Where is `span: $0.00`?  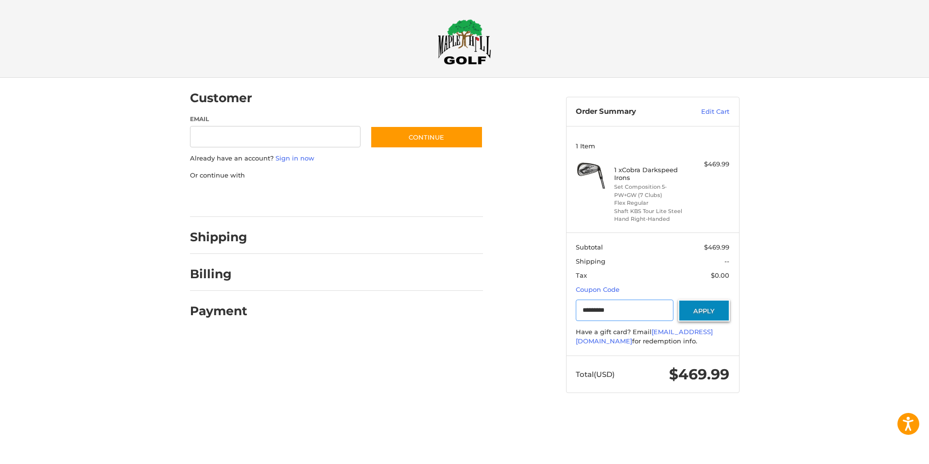 span: $0.00 is located at coordinates (720, 275).